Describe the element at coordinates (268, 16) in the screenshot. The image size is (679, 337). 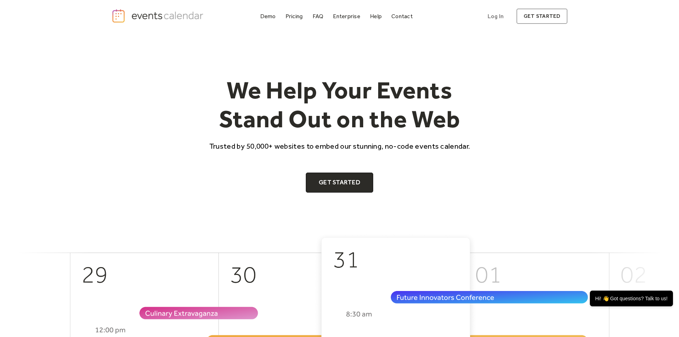
I see `div: Demo` at that location.